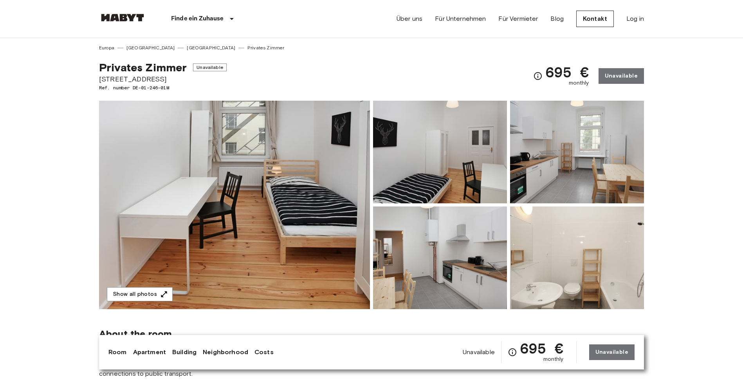  Describe the element at coordinates (197, 19) in the screenshot. I see `p: Finde ein Zuhause` at that location.